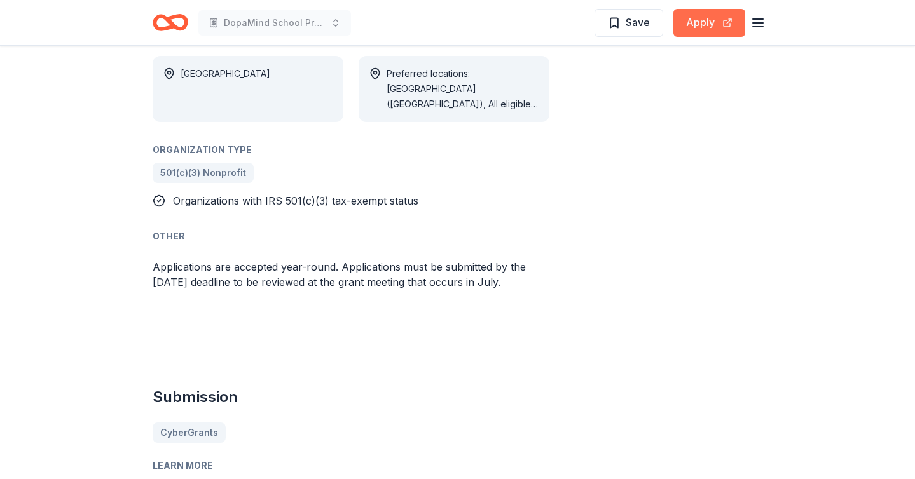 This screenshot has width=915, height=479. What do you see at coordinates (203, 173) in the screenshot?
I see `span: 501(c)(3) Nonprofit` at bounding box center [203, 173].